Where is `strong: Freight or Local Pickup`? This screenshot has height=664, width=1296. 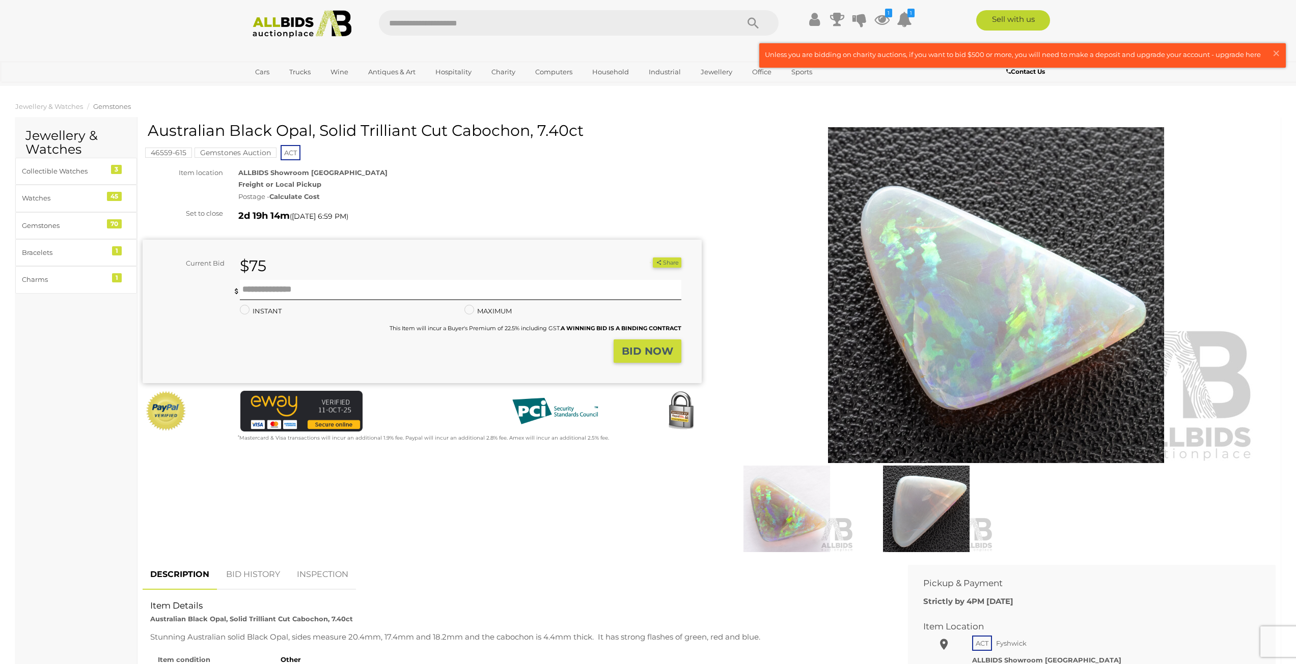
strong: Freight or Local Pickup is located at coordinates (280, 184).